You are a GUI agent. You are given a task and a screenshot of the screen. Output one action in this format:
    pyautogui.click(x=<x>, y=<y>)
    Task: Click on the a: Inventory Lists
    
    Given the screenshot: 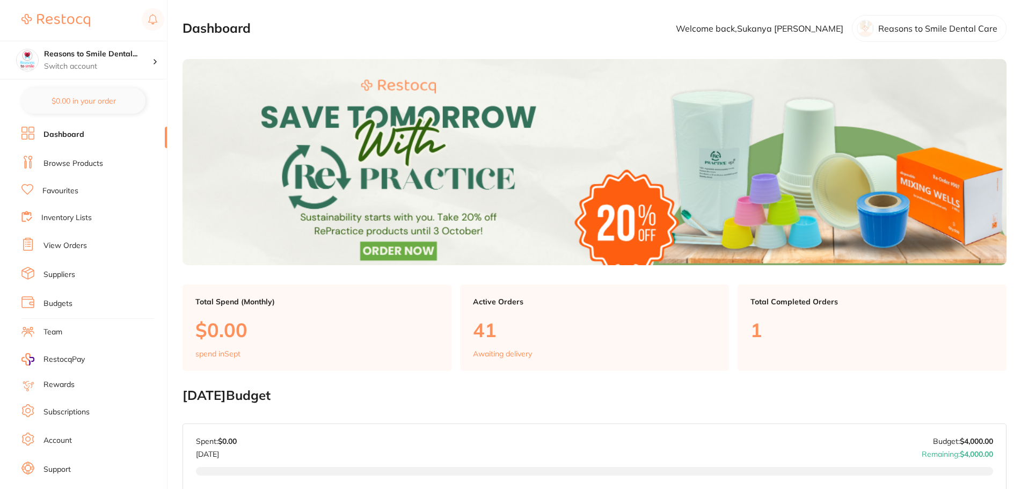 What is the action you would take?
    pyautogui.click(x=67, y=218)
    